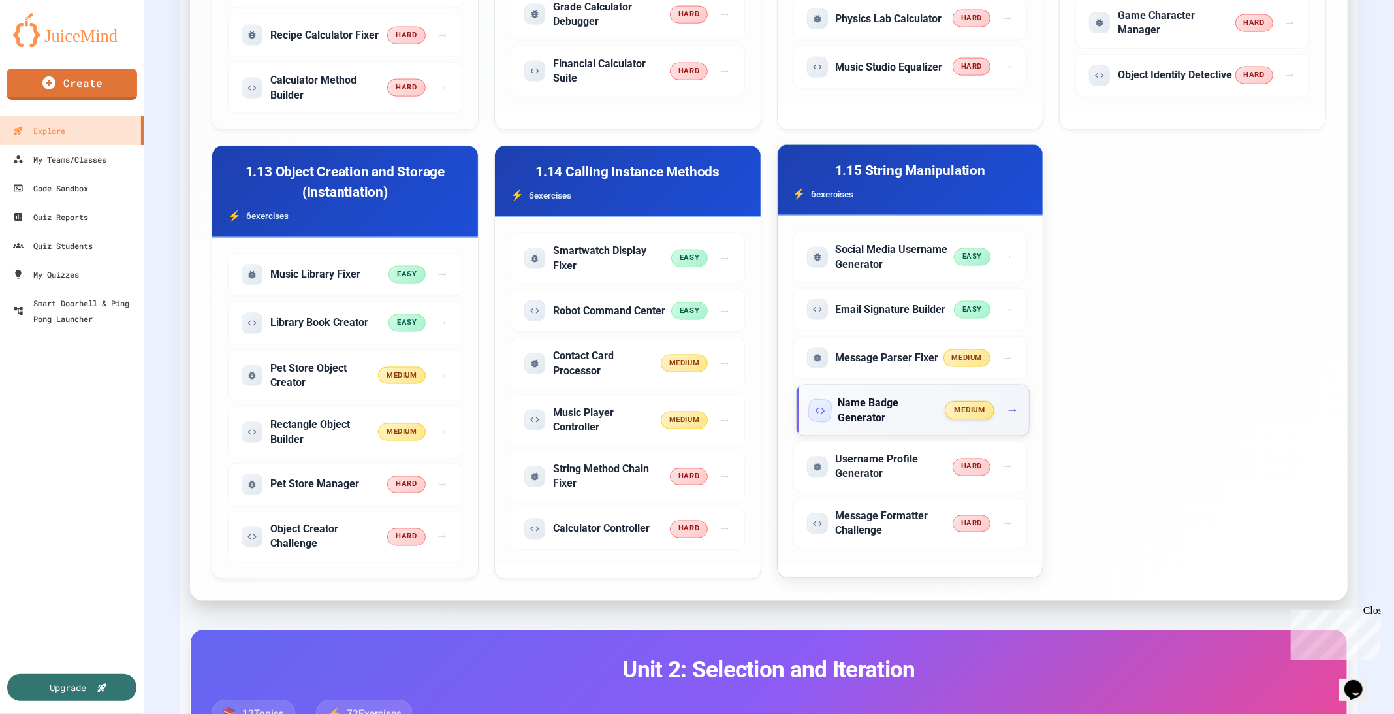 This screenshot has width=1394, height=714. I want to click on div: Start exercise: Contact Card Processor (medium difficulty, fix problem), so click(627, 363).